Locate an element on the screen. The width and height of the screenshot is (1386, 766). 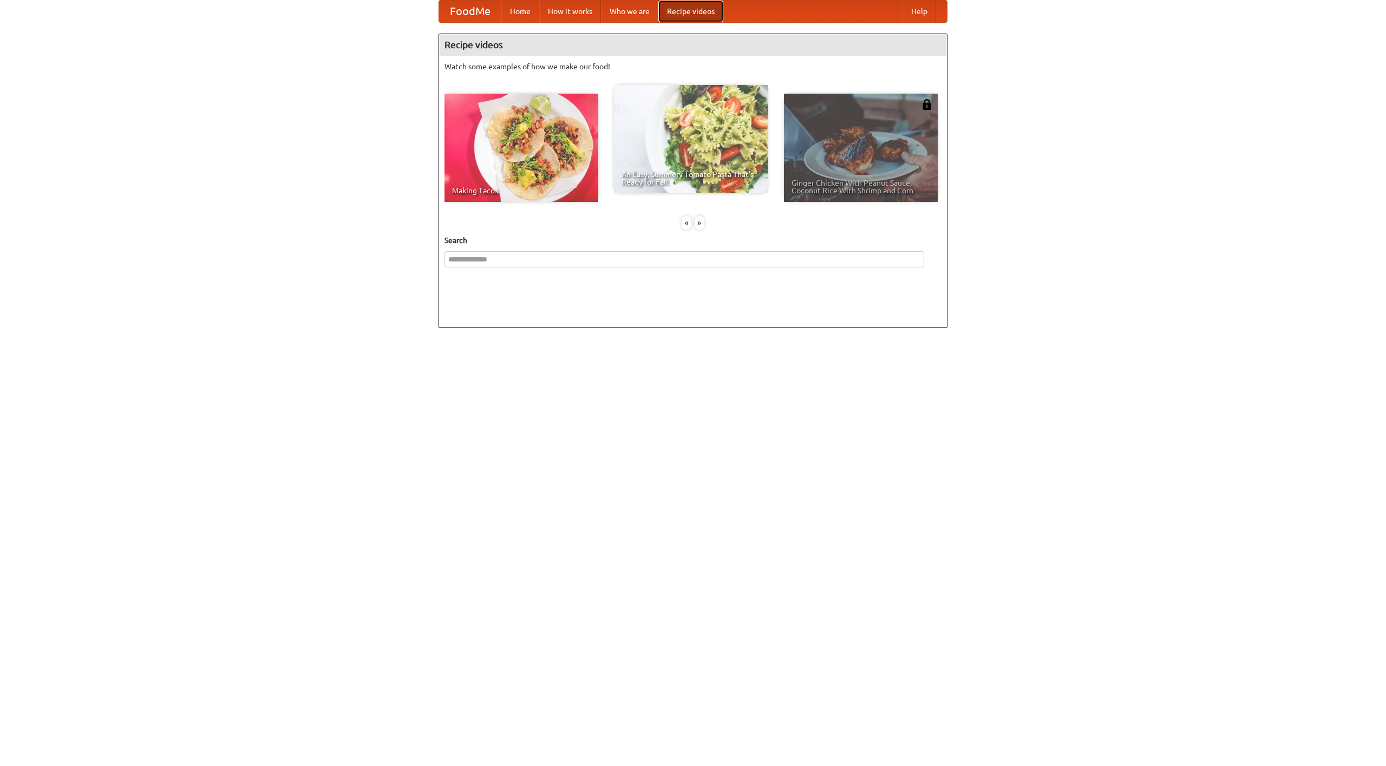
span: An Easy, Summery Tomato Pasta That's Ready for Fall is located at coordinates (691, 178).